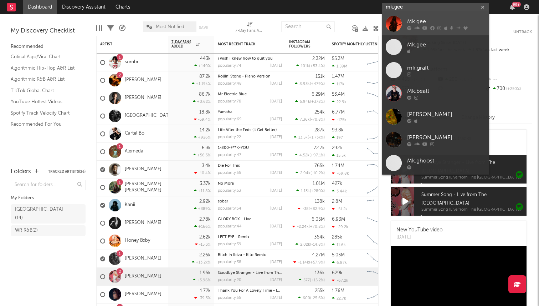  What do you see at coordinates (26, 230) in the screenshot?
I see `div: WR R&B ( 2 )` at bounding box center [26, 230].